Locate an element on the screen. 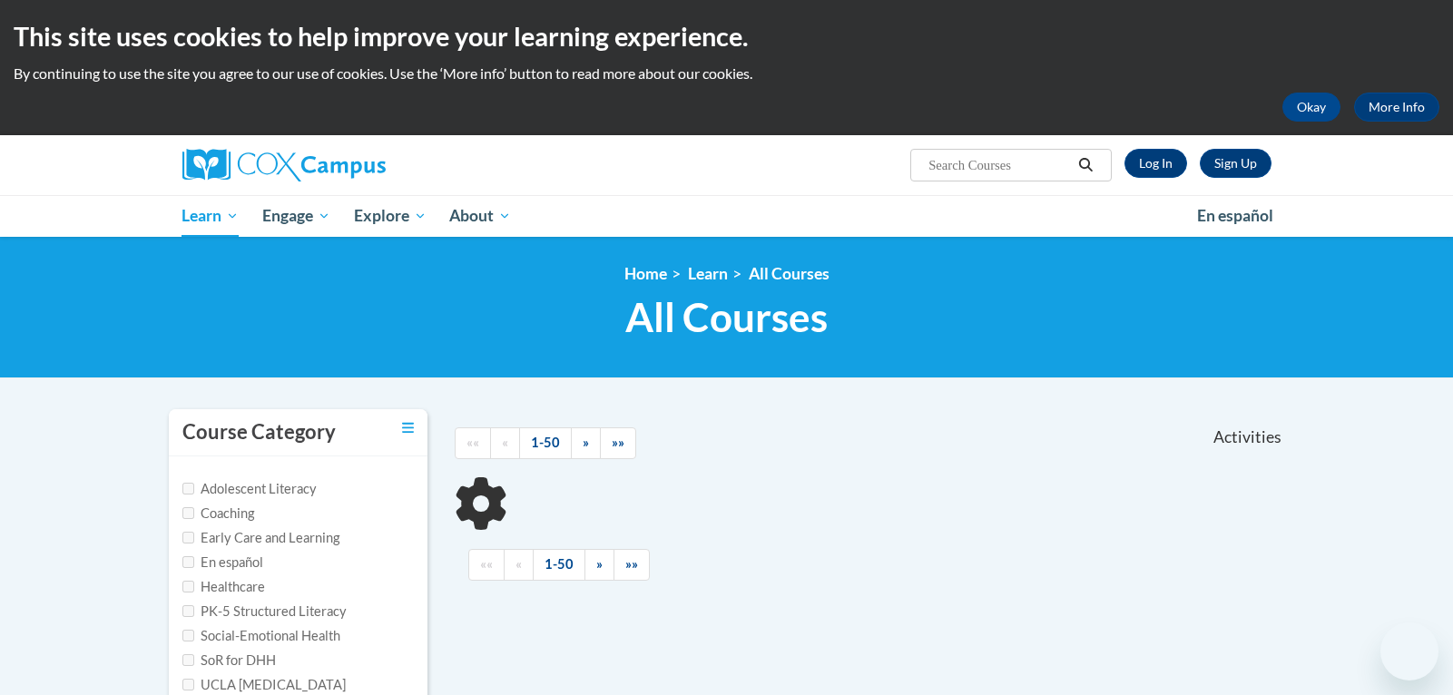 Image resolution: width=1453 pixels, height=695 pixels. a: More Info is located at coordinates (1397, 107).